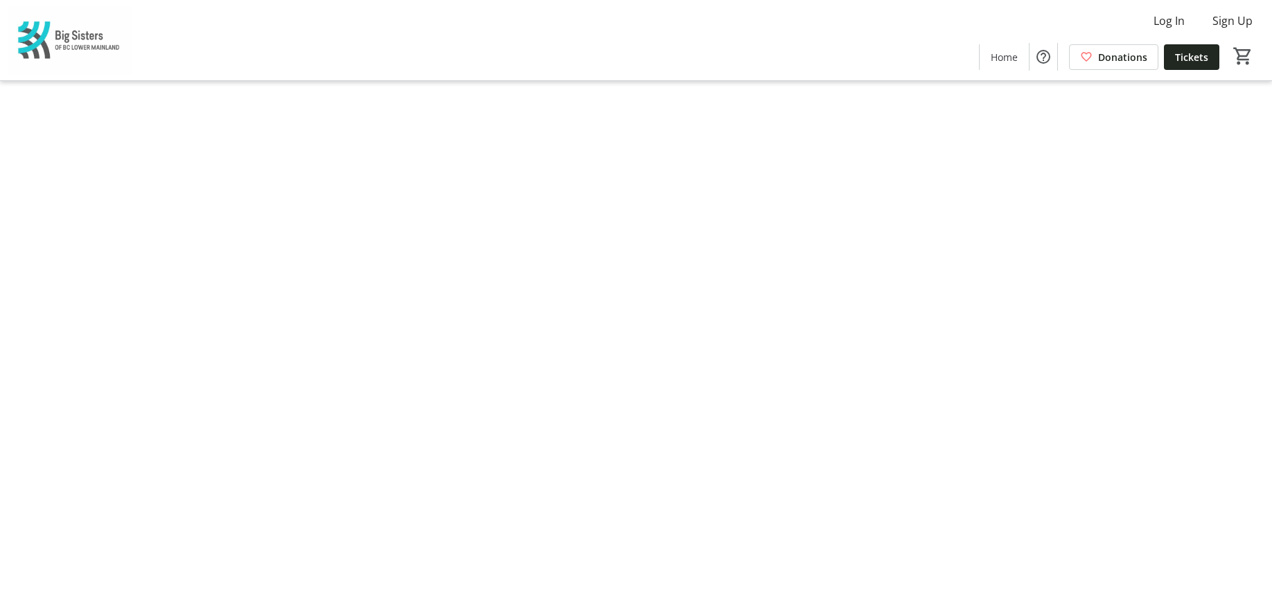 This screenshot has height=599, width=1272. Describe the element at coordinates (1192, 57) in the screenshot. I see `span: Tickets` at that location.